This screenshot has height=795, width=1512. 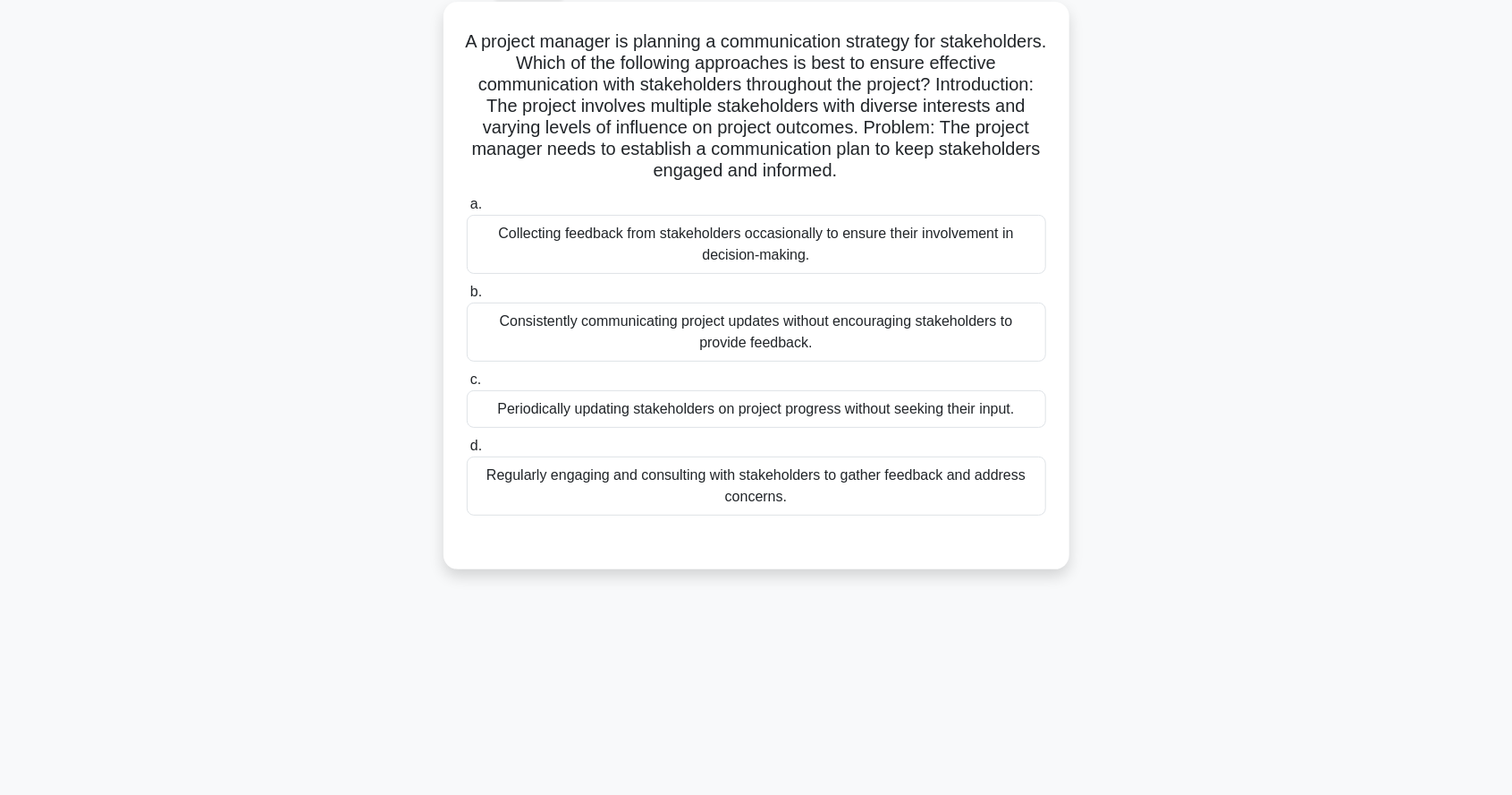 I want to click on div: Collecting feedback from stakeholders occasionally to ensure their involvement in decision-making., so click(x=756, y=244).